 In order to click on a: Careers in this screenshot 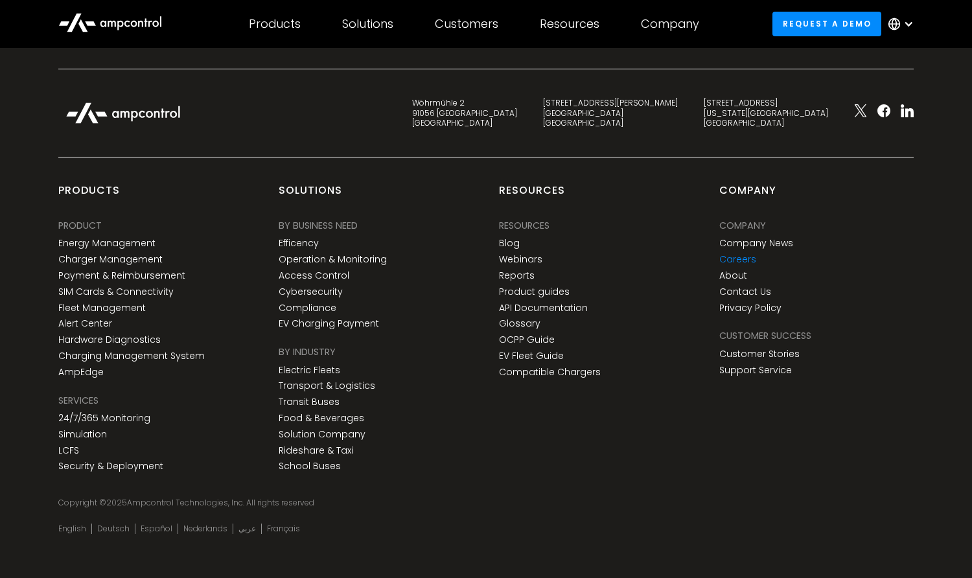, I will do `click(737, 259)`.